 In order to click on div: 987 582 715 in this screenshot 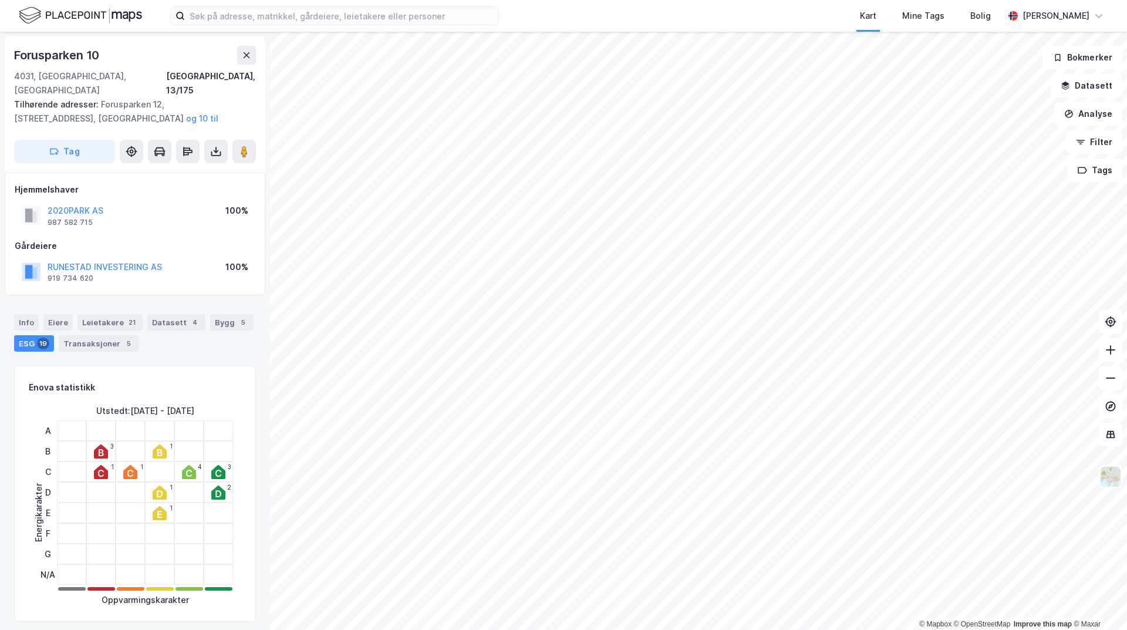, I will do `click(70, 222)`.